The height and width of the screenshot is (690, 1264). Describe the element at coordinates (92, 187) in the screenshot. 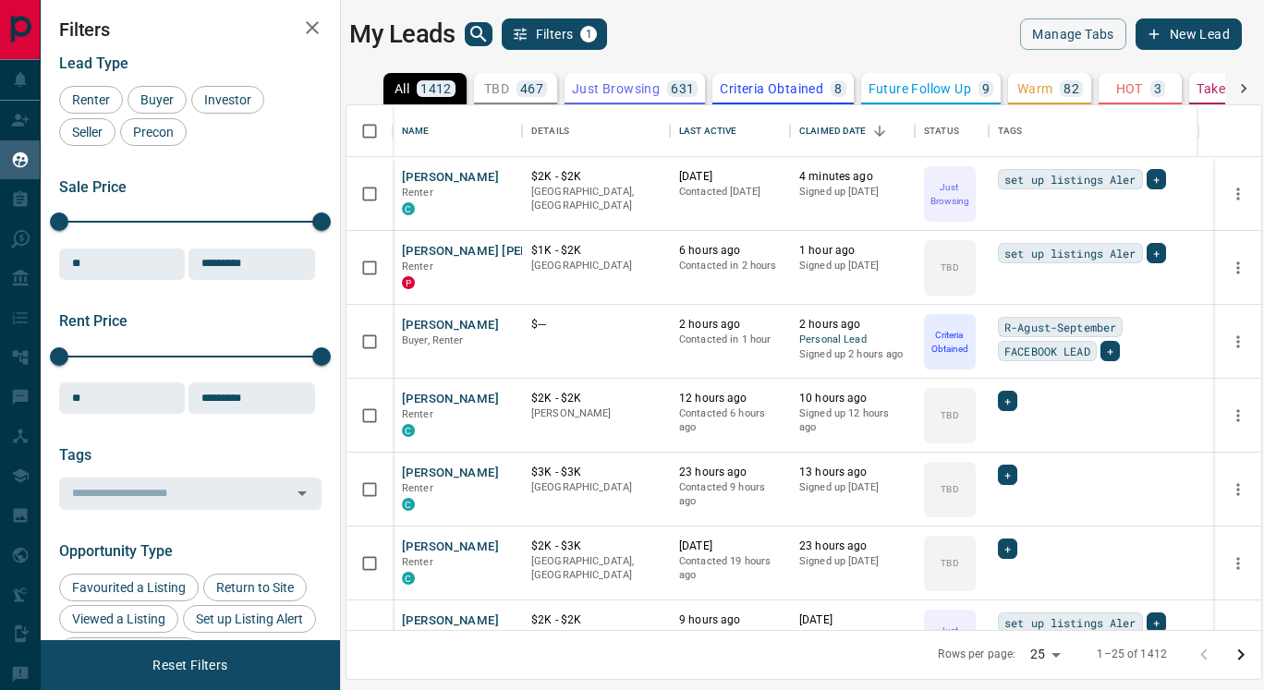

I see `span: Sale Price` at that location.